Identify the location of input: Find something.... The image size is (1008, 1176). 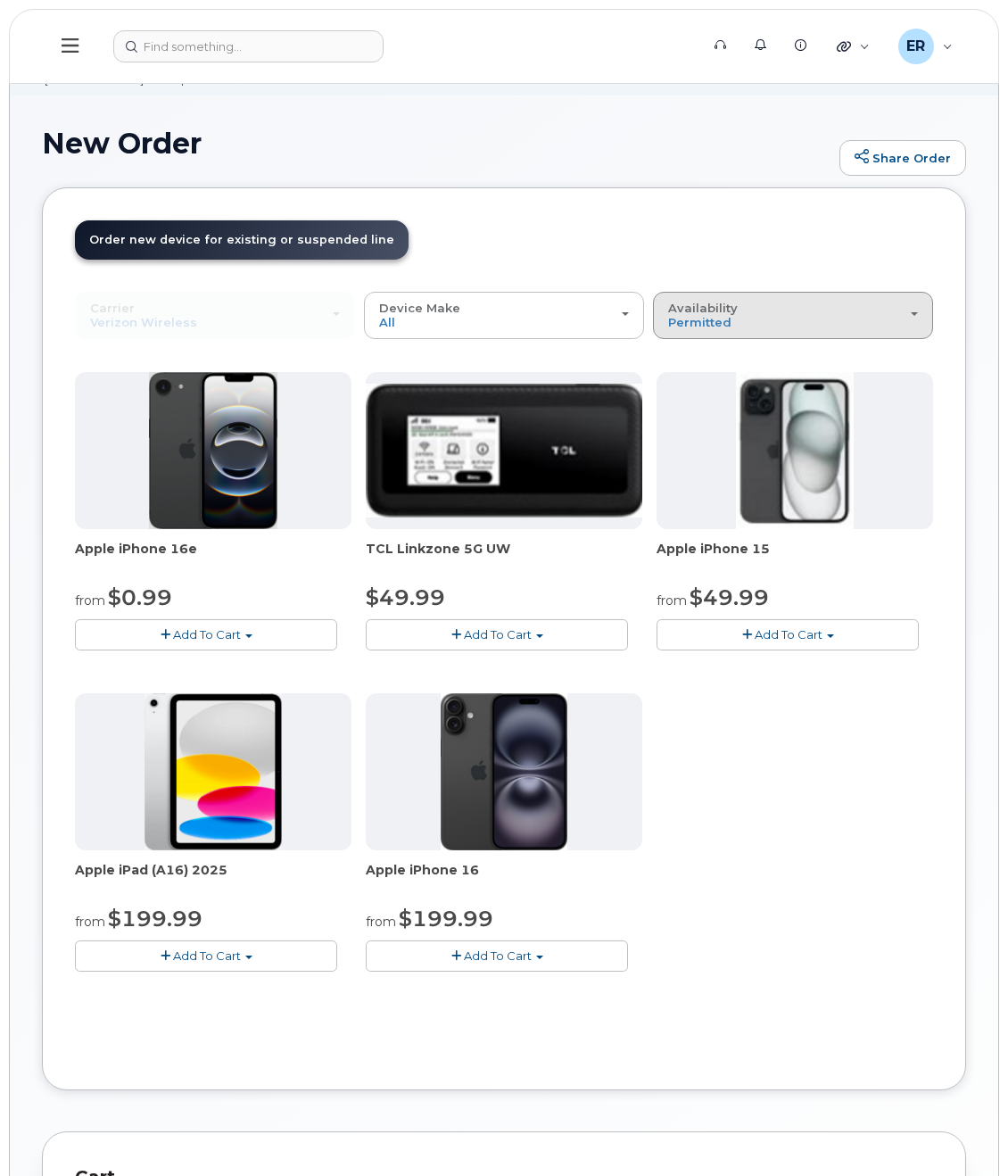
(248, 46).